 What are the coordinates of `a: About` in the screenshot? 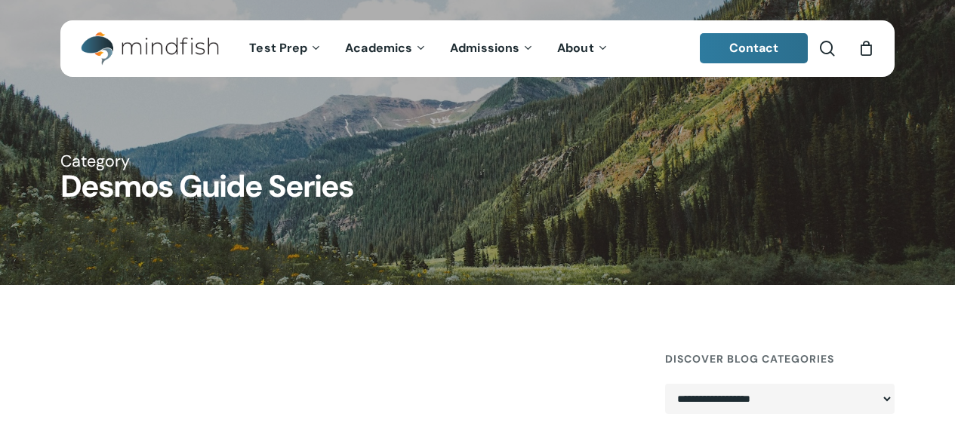 It's located at (583, 48).